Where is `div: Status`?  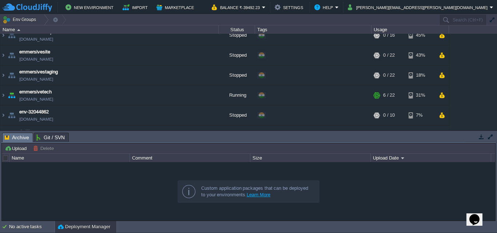 div: Status is located at coordinates (237, 29).